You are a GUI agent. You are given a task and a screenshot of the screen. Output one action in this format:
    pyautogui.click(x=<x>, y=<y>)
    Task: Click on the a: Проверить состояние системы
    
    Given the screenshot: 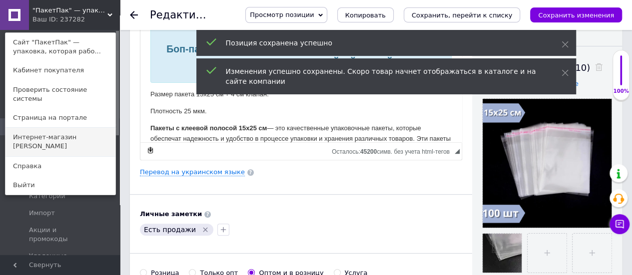 What is the action you would take?
    pyautogui.click(x=60, y=94)
    